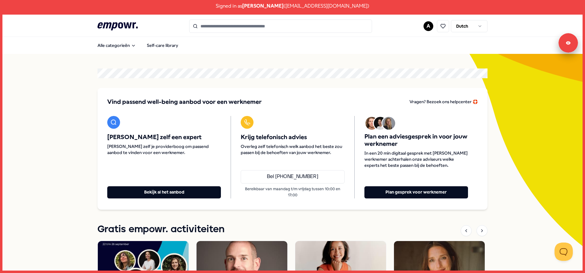  What do you see at coordinates (416, 140) in the screenshot?
I see `span: Plan een adviesgesprek in voor jouw werknemer` at bounding box center [416, 140].